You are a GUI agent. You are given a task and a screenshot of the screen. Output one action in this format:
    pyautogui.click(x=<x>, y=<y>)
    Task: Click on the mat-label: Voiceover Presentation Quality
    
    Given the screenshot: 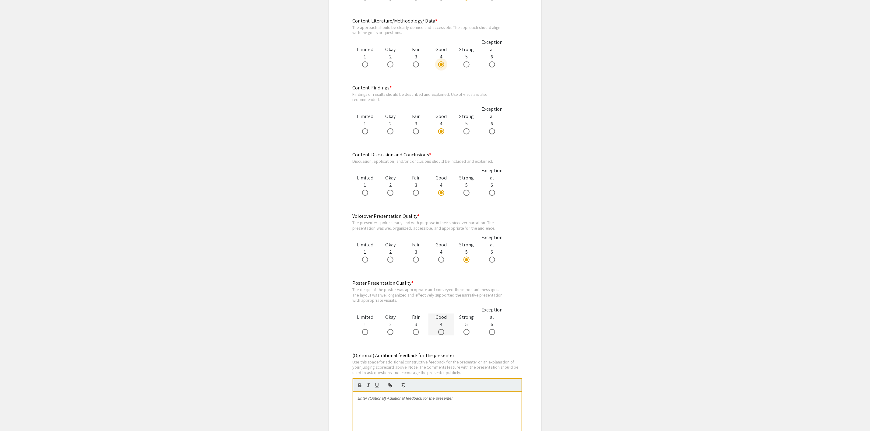 What is the action you would take?
    pyautogui.click(x=386, y=216)
    